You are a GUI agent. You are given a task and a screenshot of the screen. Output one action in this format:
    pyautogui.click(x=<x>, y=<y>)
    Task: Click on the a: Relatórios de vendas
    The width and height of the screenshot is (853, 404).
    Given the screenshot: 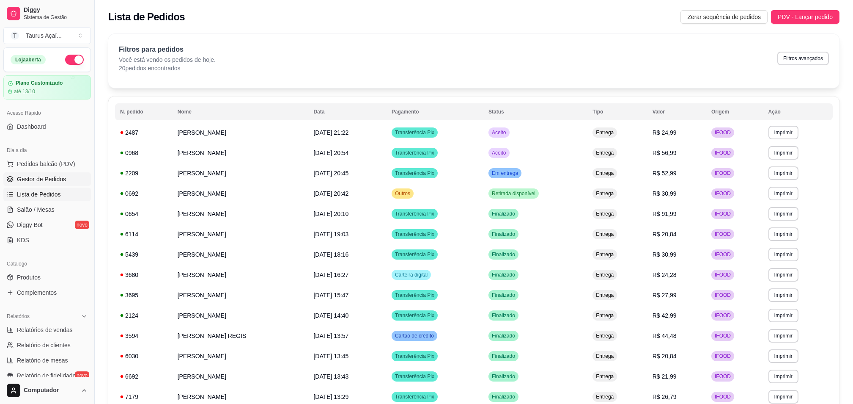 What is the action you would take?
    pyautogui.click(x=47, y=330)
    